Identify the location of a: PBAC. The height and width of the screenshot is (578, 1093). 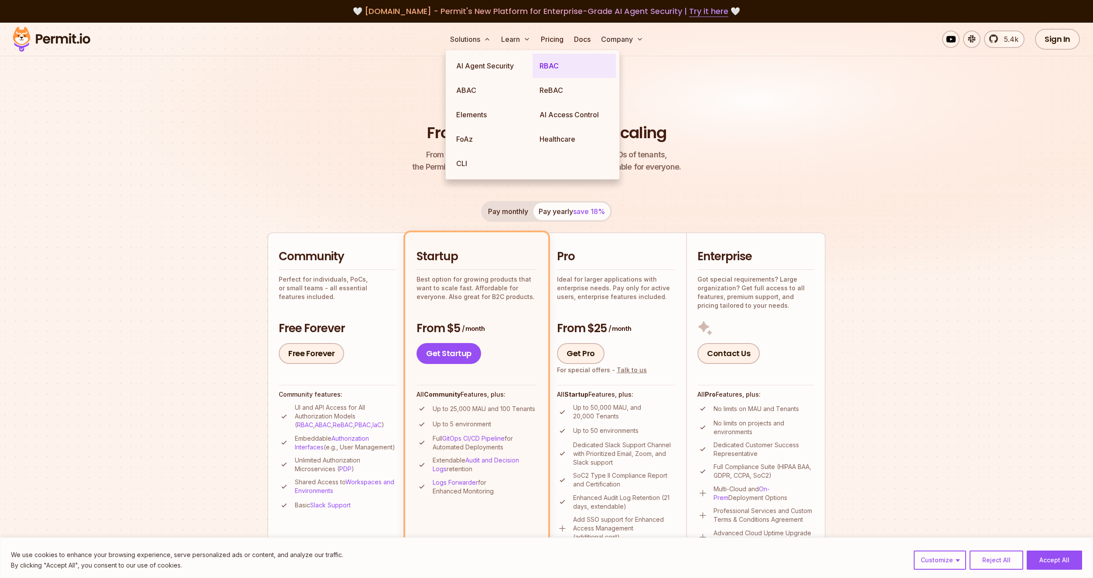
(362, 425).